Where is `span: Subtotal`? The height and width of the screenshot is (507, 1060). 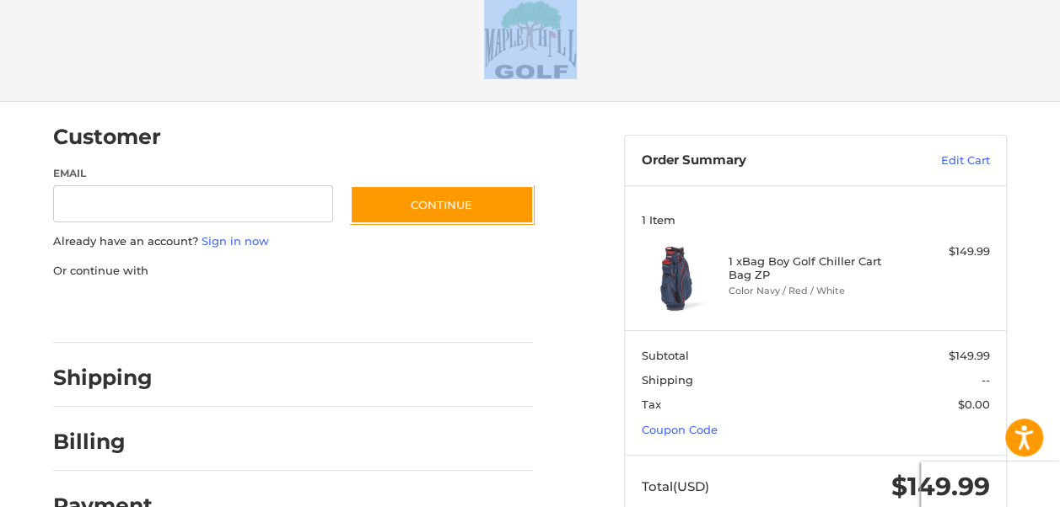
span: Subtotal is located at coordinates (665, 356).